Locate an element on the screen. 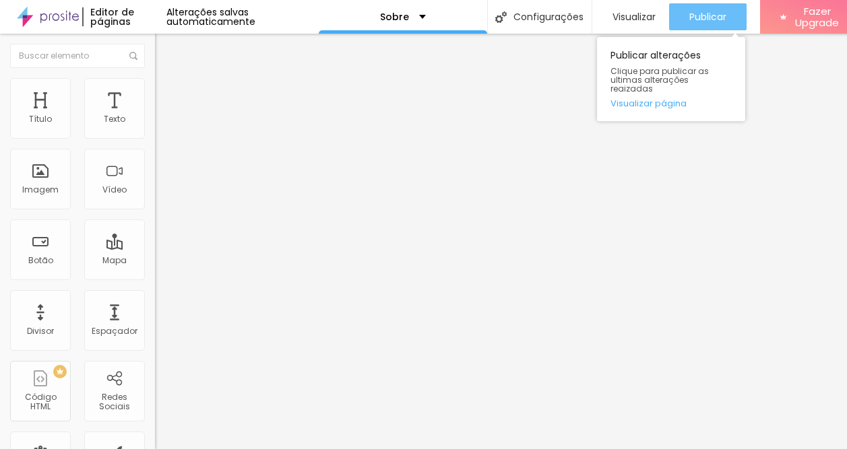 The width and height of the screenshot is (847, 449). div: Divisor is located at coordinates (40, 331).